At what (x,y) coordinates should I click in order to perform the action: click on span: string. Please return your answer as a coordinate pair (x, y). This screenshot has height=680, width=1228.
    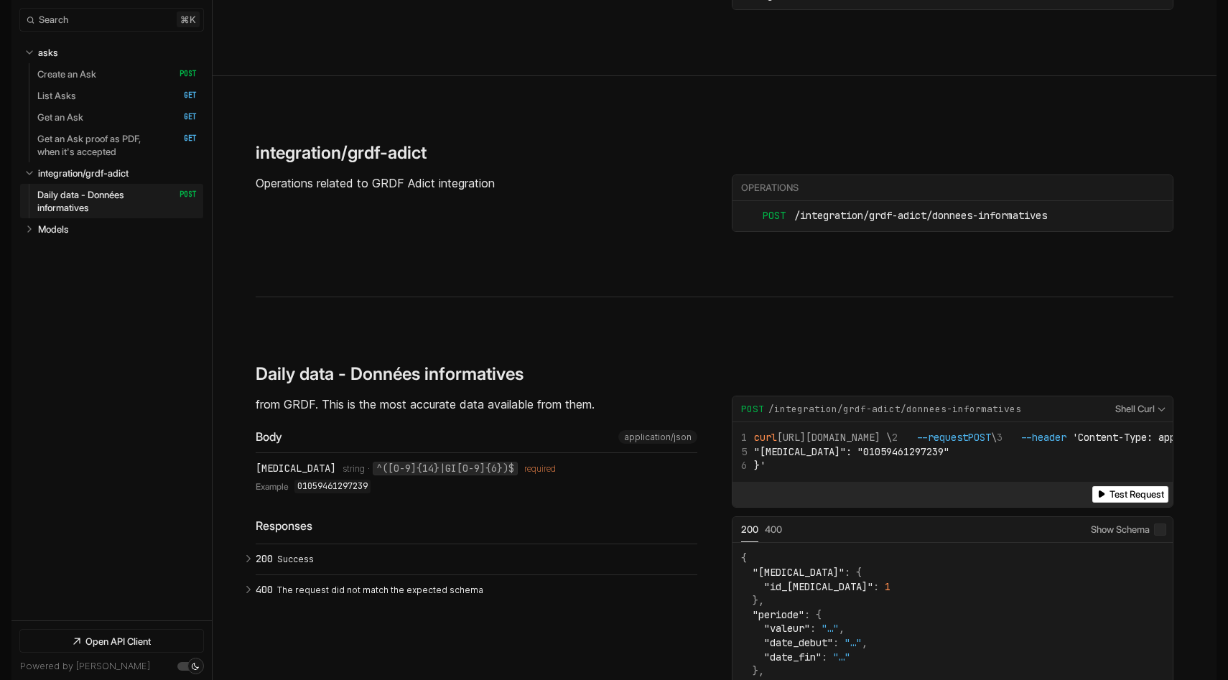
    Looking at the image, I should click on (353, 469).